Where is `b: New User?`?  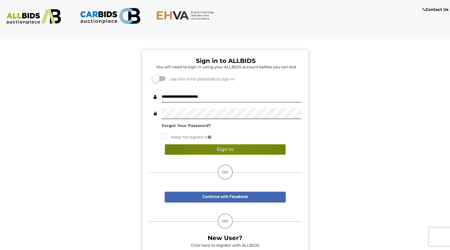 b: New User? is located at coordinates (225, 238).